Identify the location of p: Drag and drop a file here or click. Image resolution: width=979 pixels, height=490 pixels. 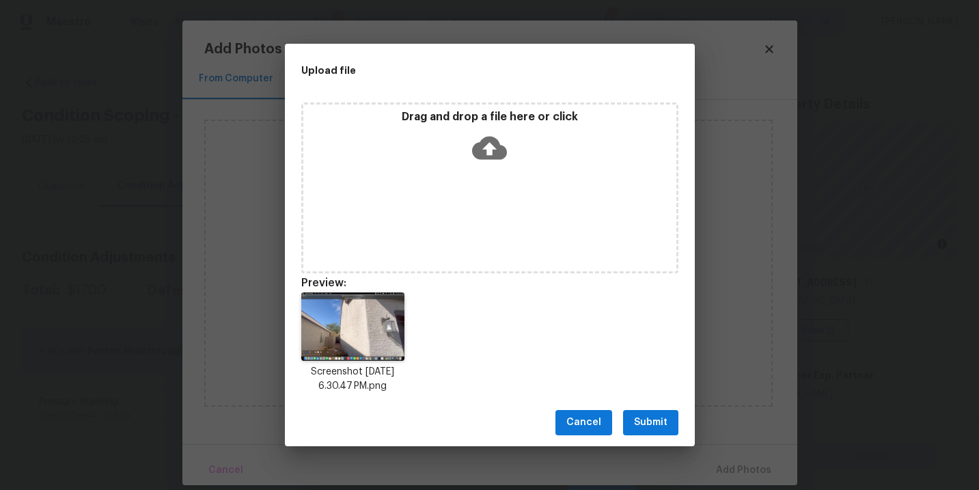
(490, 117).